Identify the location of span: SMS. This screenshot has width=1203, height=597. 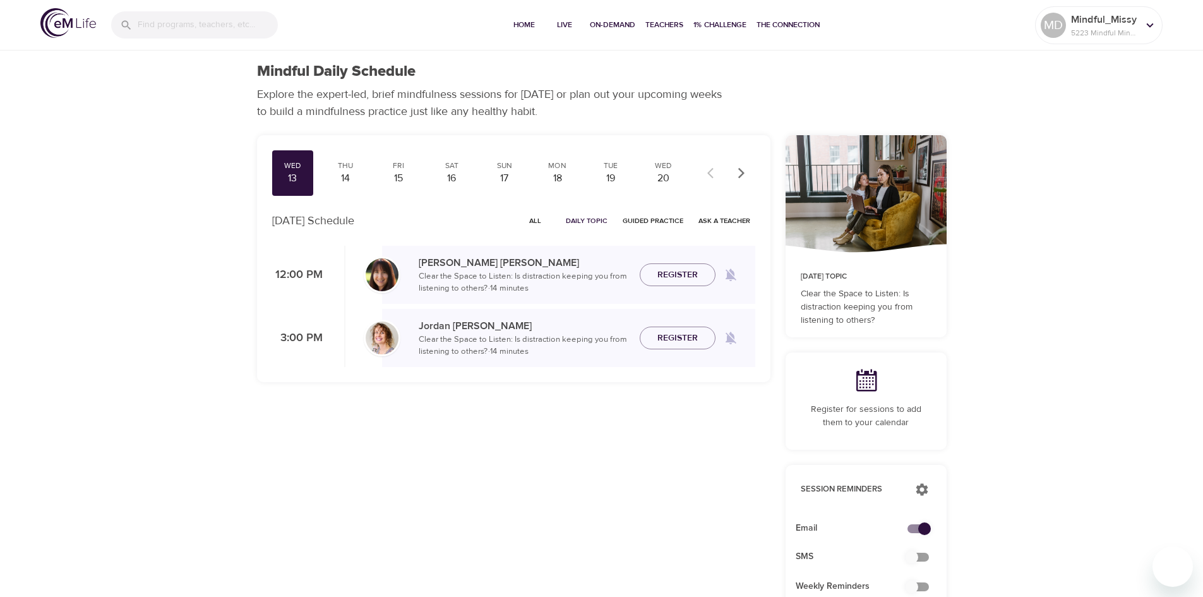
(856, 556).